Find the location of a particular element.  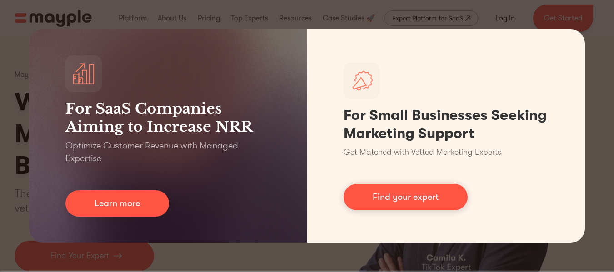

p: Get Matched with Vetted Marketing Experts is located at coordinates (422, 152).